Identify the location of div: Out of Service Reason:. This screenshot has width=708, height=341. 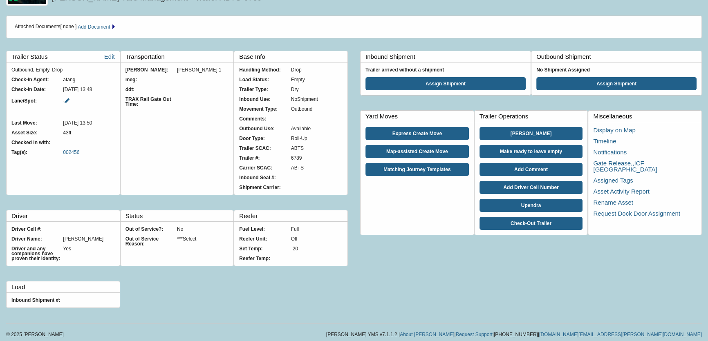
(151, 242).